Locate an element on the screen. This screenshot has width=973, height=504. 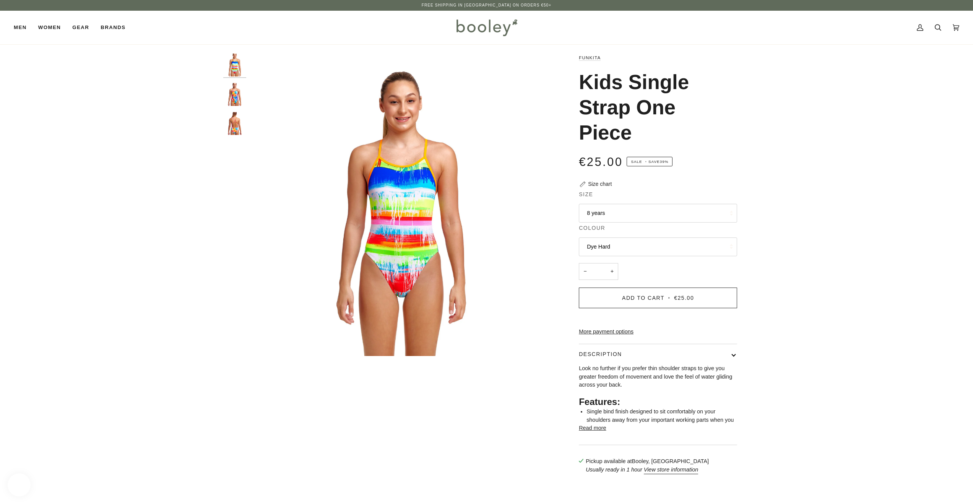
span: Sale is located at coordinates (636, 161).